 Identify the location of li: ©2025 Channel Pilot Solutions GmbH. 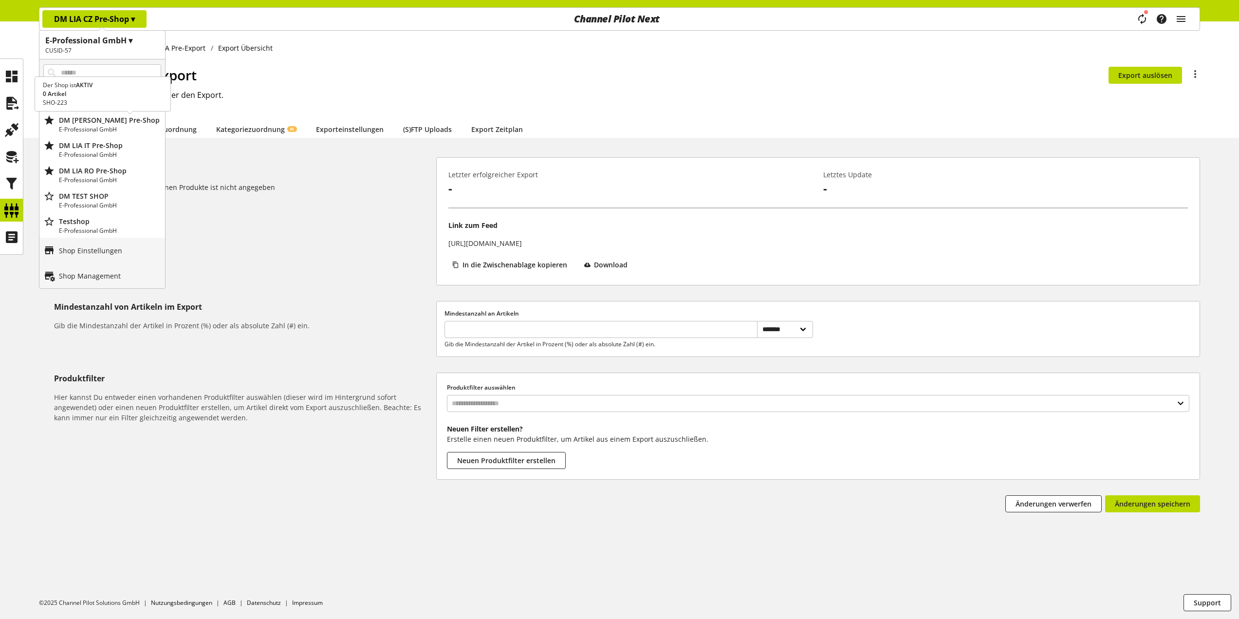
(95, 603).